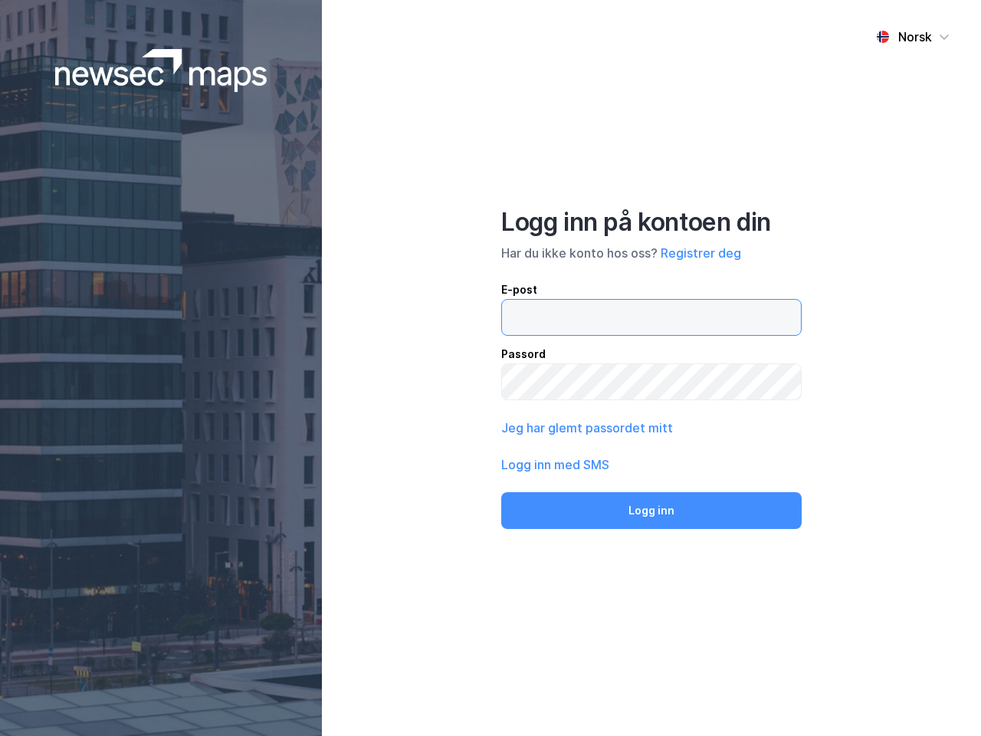 The height and width of the screenshot is (736, 981). What do you see at coordinates (651, 290) in the screenshot?
I see `div: E-post` at bounding box center [651, 290].